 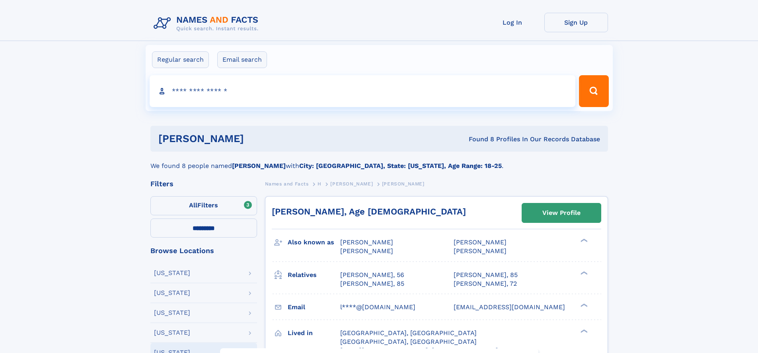 I want to click on a: Names and Facts, so click(x=287, y=183).